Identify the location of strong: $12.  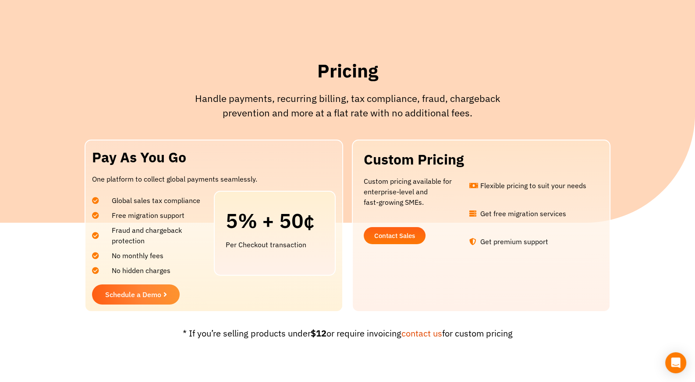
(318, 333).